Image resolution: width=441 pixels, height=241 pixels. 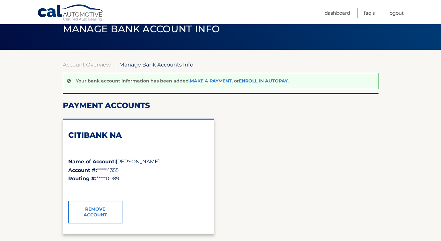 I want to click on a: Make a payment, so click(x=211, y=81).